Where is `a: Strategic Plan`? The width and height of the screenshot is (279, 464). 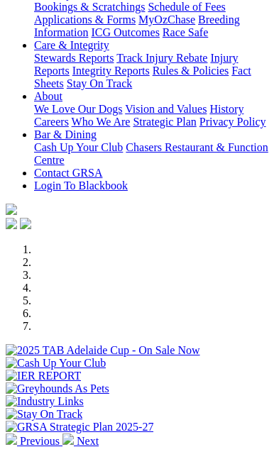
a: Strategic Plan is located at coordinates (164, 121).